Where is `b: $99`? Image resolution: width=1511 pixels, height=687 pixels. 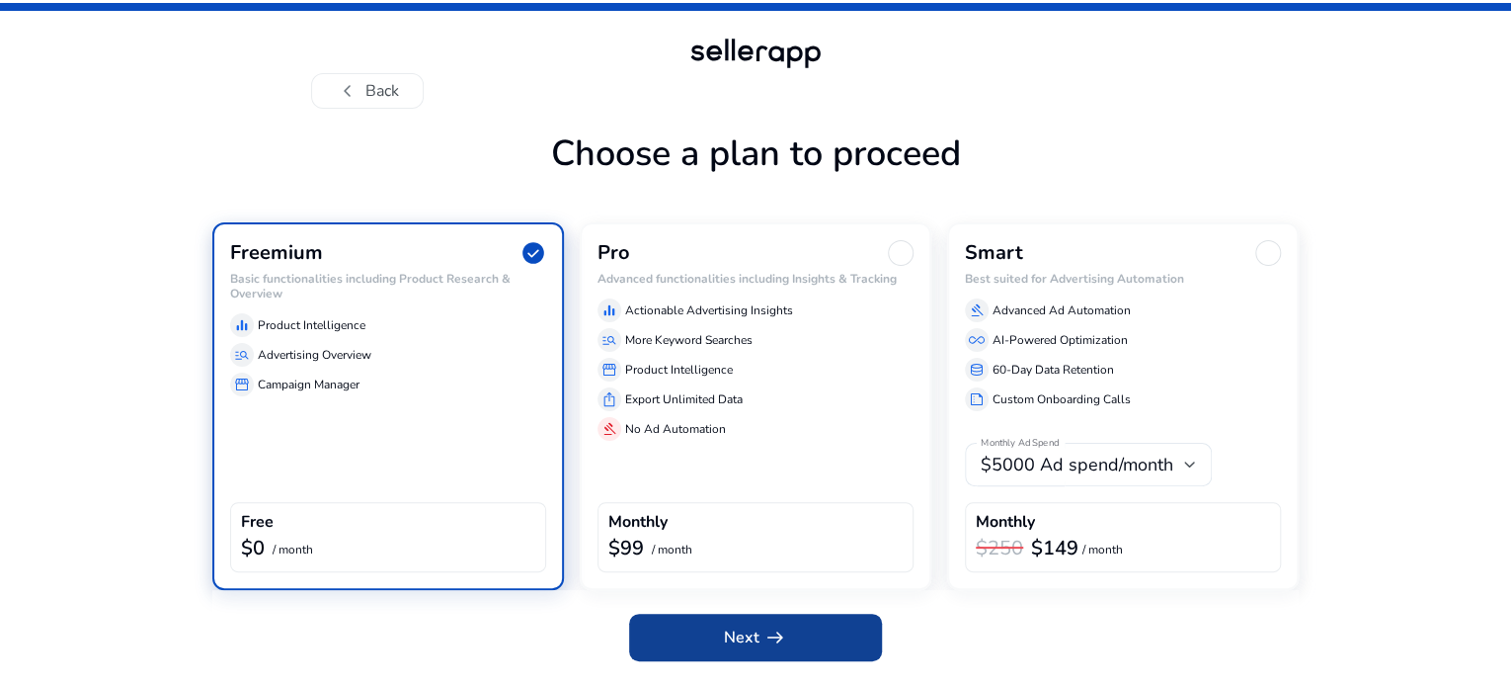 b: $99 is located at coordinates (626, 547).